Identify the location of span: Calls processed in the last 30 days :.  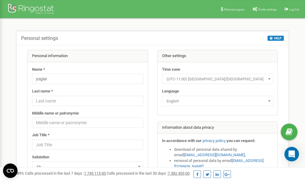
(148, 173).